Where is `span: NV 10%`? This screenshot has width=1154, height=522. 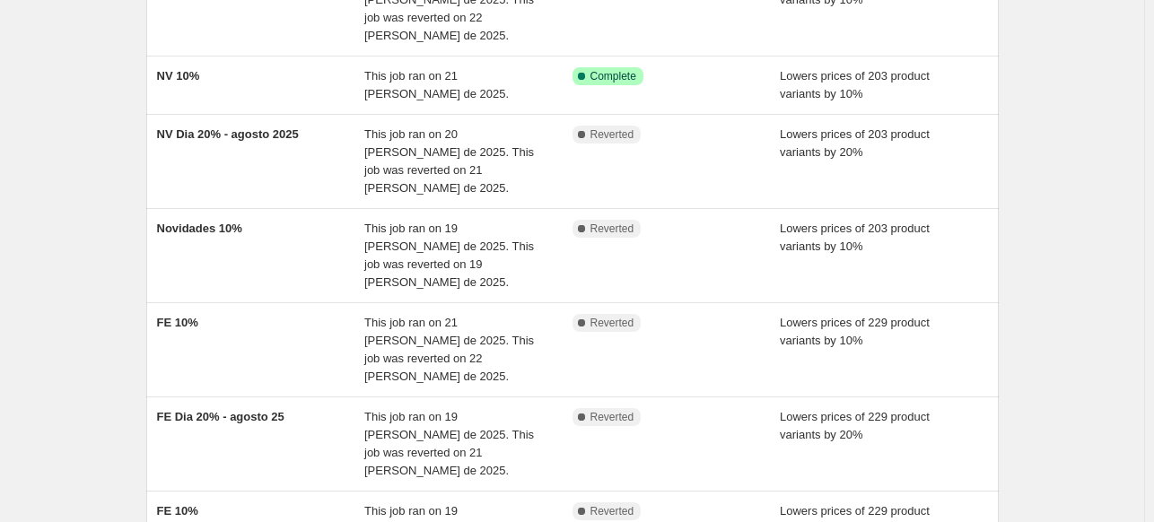
span: NV 10% is located at coordinates (179, 75).